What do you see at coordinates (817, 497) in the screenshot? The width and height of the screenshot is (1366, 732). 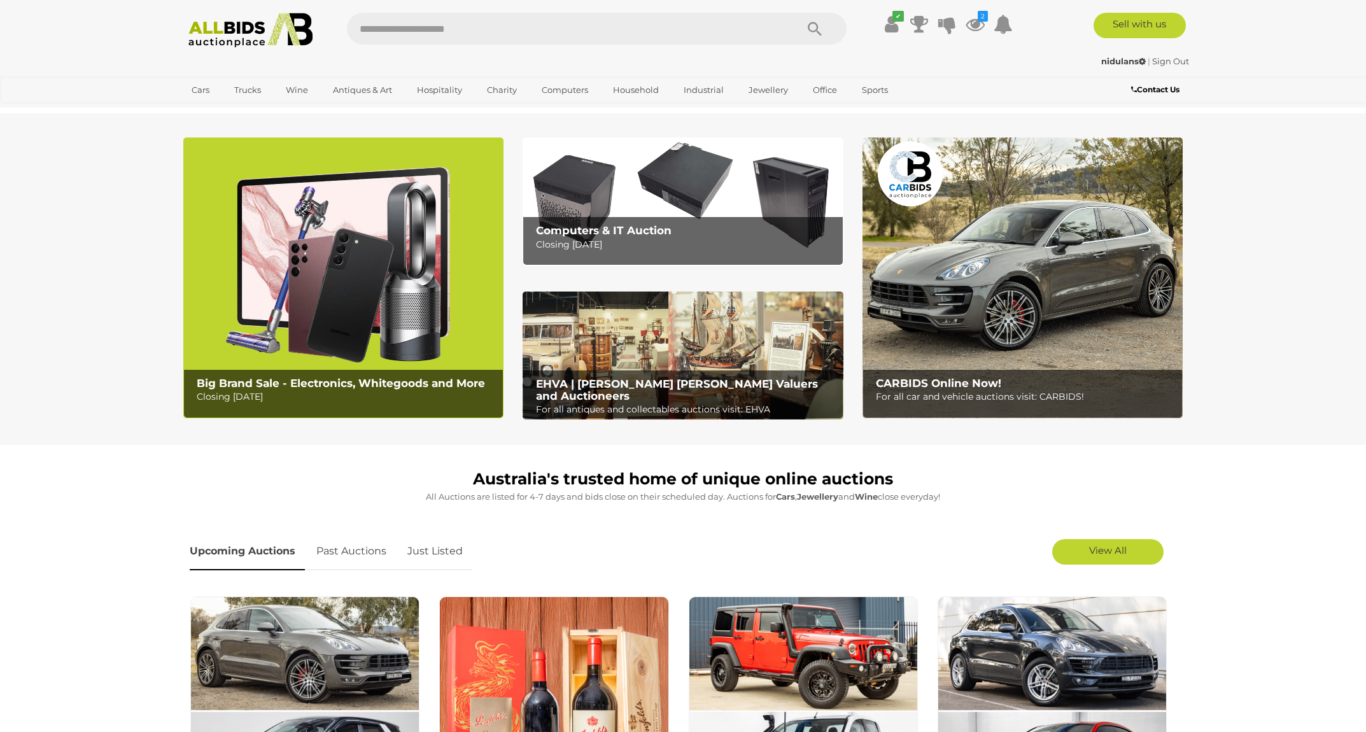 I see `strong: Jewellery` at bounding box center [817, 497].